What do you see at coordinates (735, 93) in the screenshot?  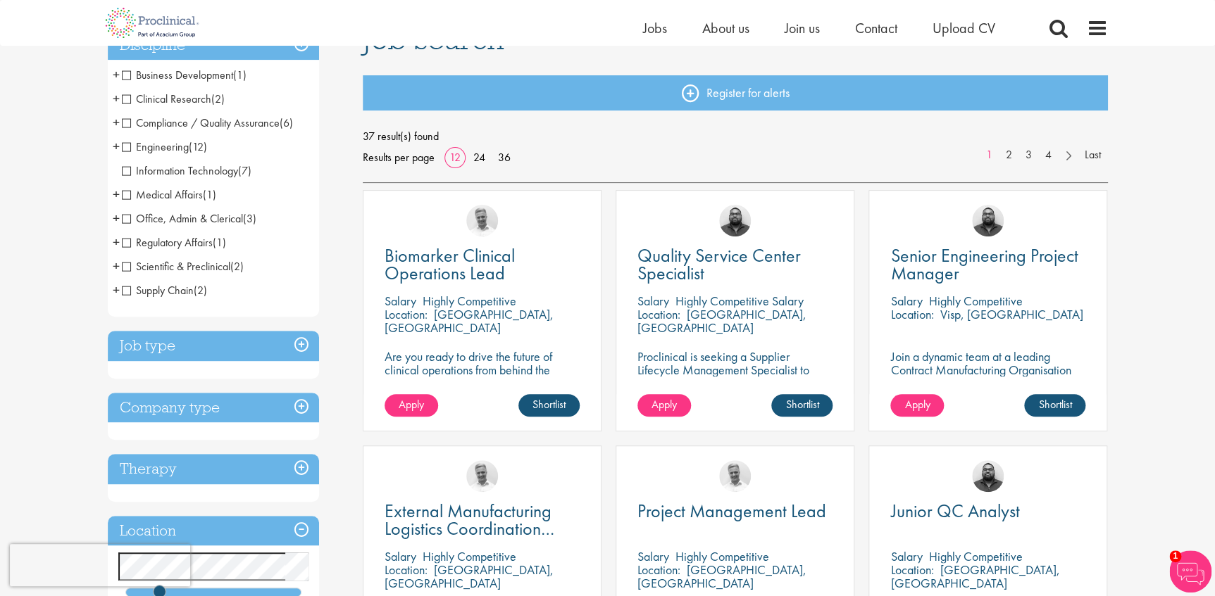 I see `a: Register for alerts` at bounding box center [735, 93].